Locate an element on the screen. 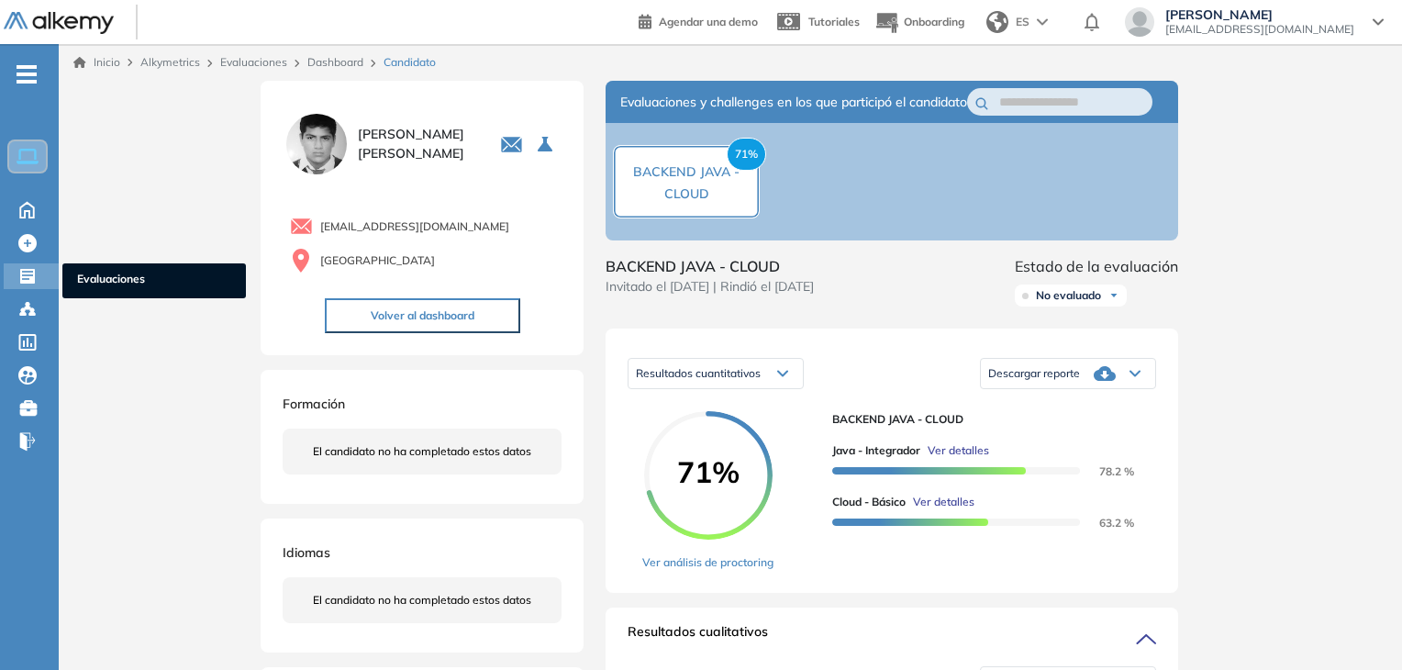  img: world is located at coordinates (997, 22).